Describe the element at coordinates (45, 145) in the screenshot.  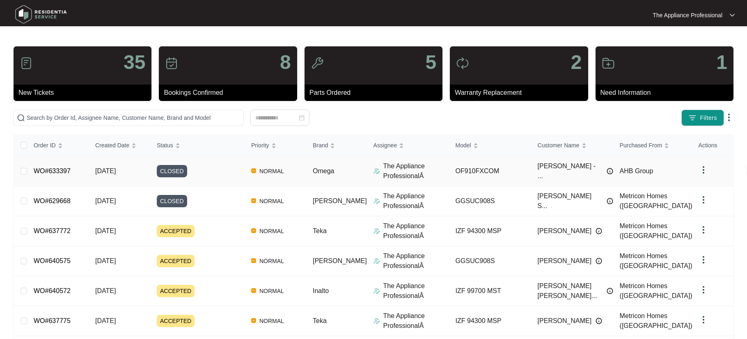
I see `span: Order ID` at that location.